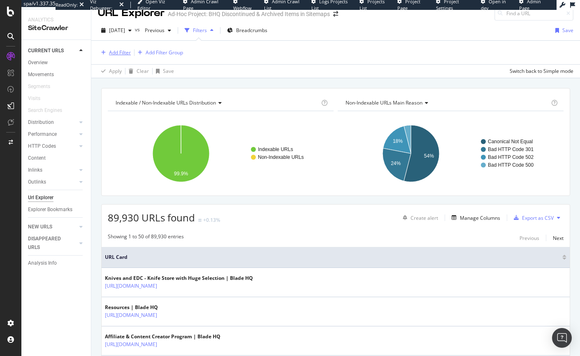  Describe the element at coordinates (474, 217) in the screenshot. I see `button: Manage Columns` at that location.